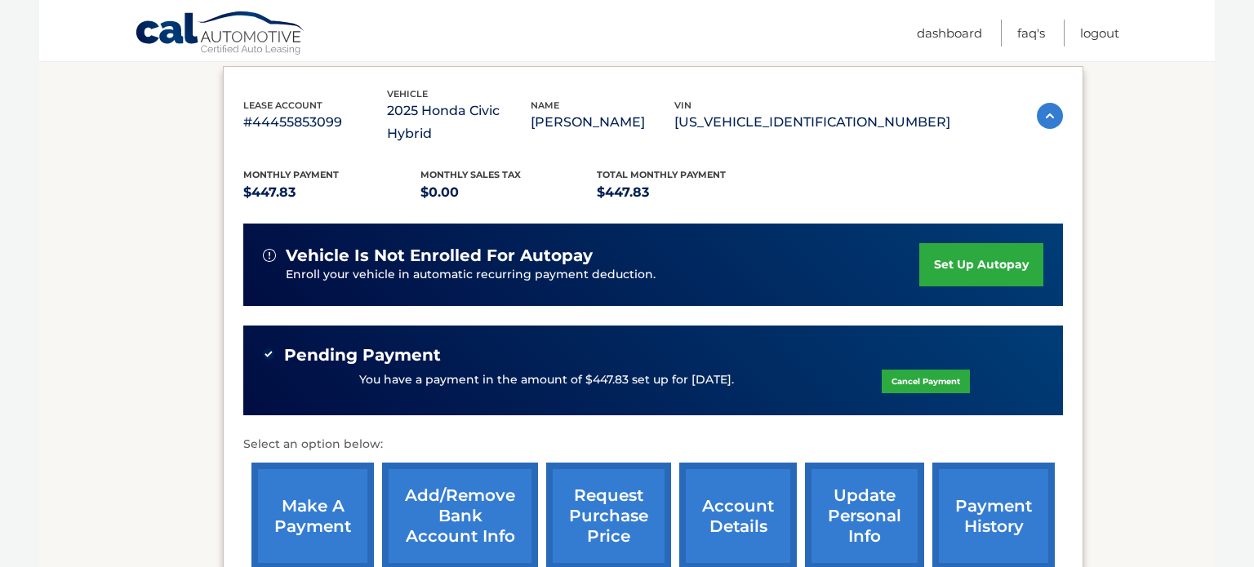 This screenshot has width=1254, height=567. I want to click on a: FAQ's, so click(1031, 33).